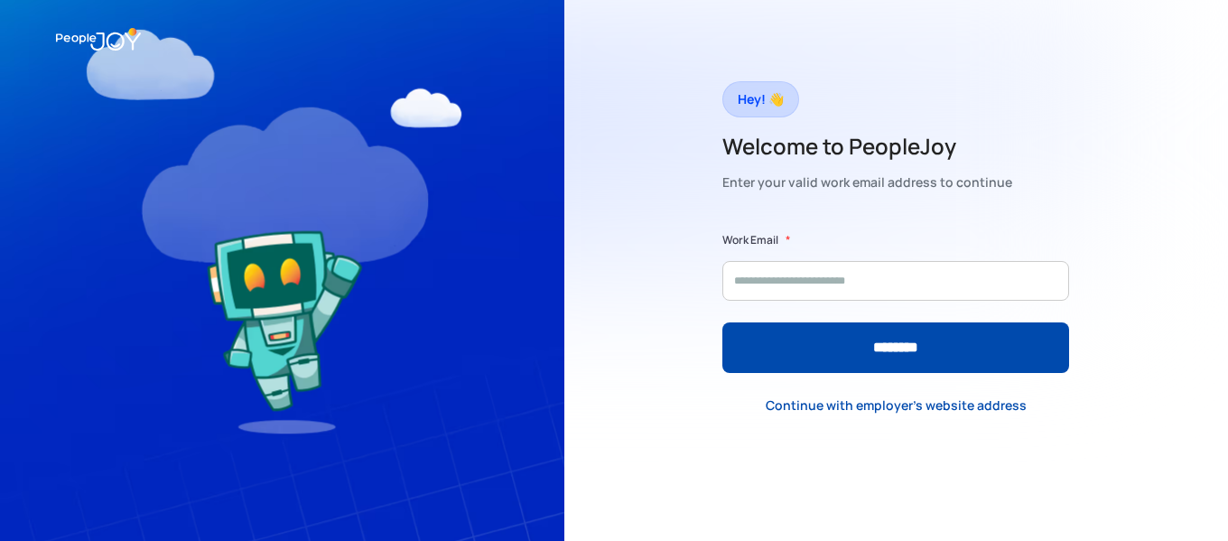  Describe the element at coordinates (896, 405) in the screenshot. I see `a: Continue with employer's website address` at that location.